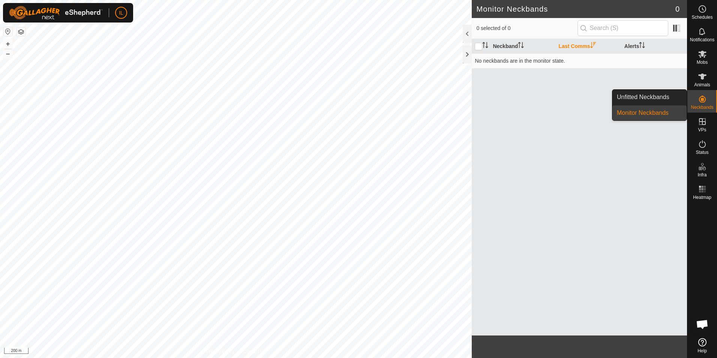 The width and height of the screenshot is (717, 358). I want to click on span: Help, so click(702, 350).